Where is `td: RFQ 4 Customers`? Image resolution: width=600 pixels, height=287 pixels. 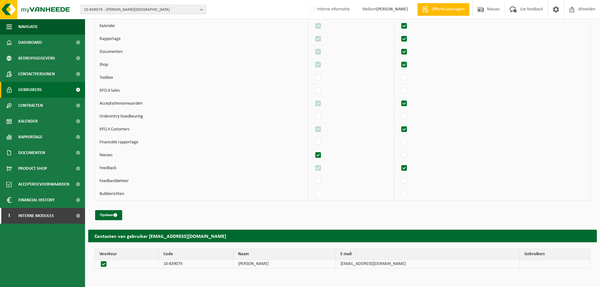 td: RFQ 4 Customers is located at coordinates (201, 129).